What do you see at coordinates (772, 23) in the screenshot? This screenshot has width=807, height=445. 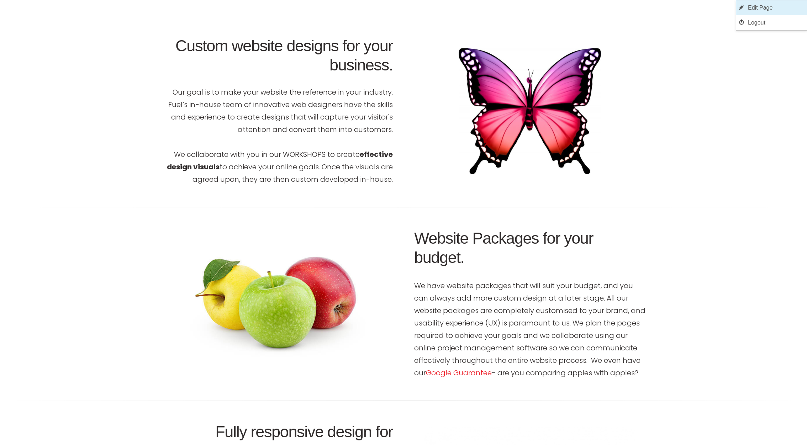 I see `a: Logout` at bounding box center [772, 23].